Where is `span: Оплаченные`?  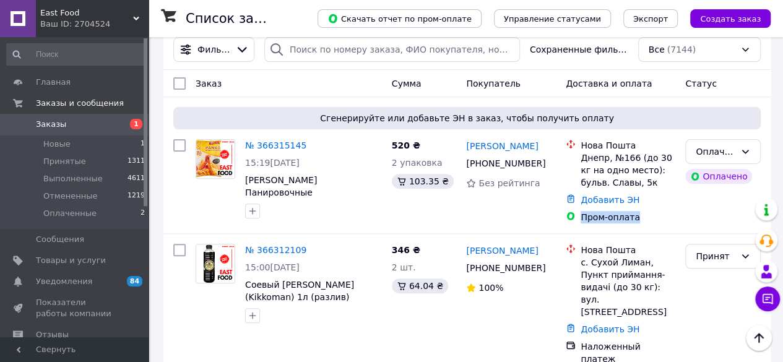
span: Оплаченные is located at coordinates (70, 213).